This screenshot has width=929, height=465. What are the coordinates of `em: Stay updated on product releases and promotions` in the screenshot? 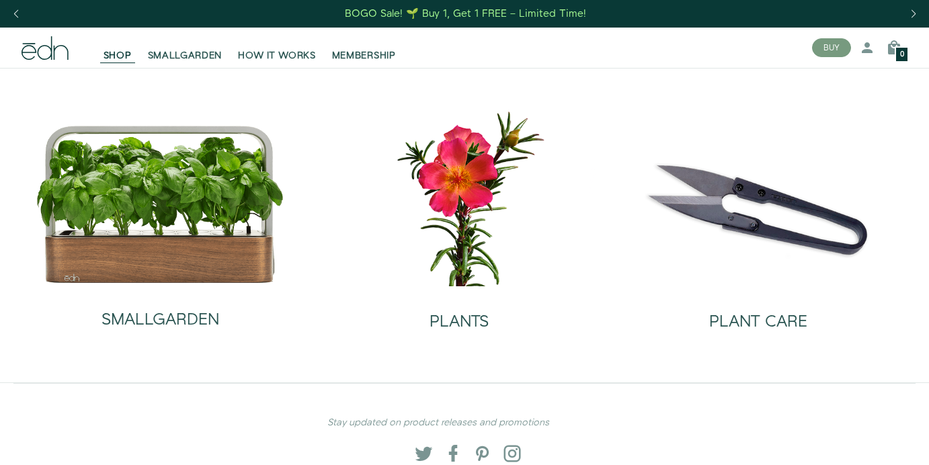 It's located at (438, 423).